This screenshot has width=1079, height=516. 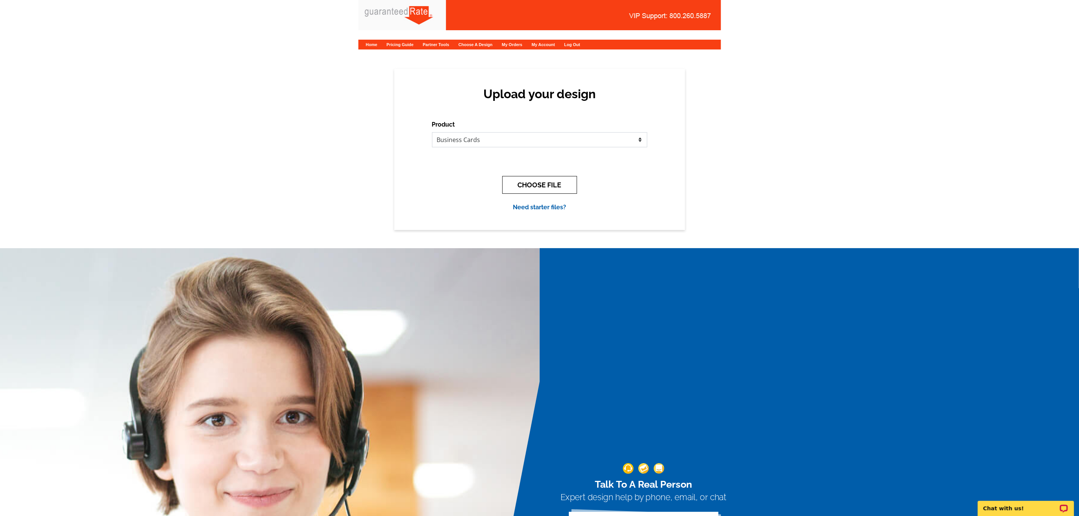 I want to click on img: support-img-3_1.png, so click(x=658, y=468).